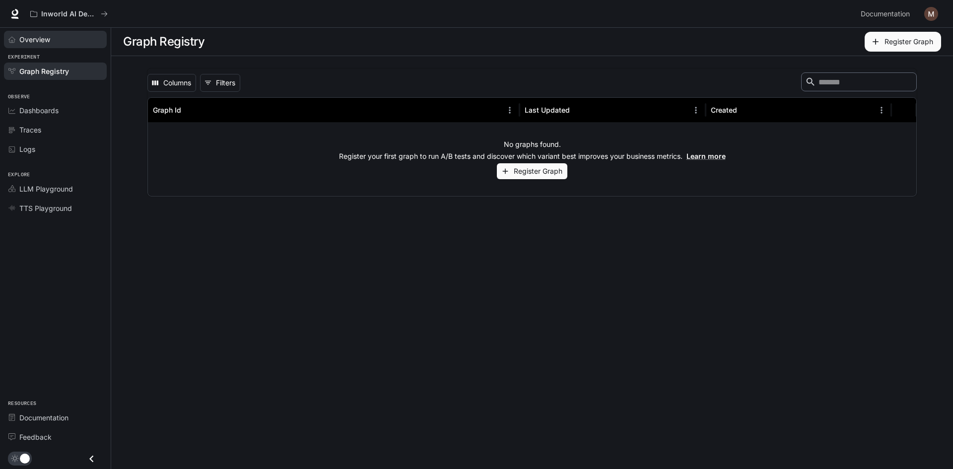  I want to click on span: Feedback, so click(35, 437).